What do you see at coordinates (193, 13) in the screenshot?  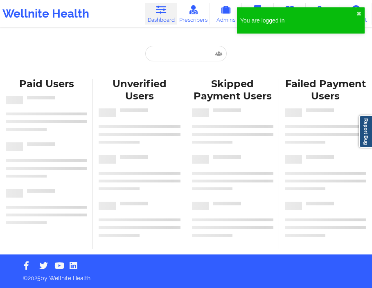 I see `a: Prescribers` at bounding box center [193, 13].